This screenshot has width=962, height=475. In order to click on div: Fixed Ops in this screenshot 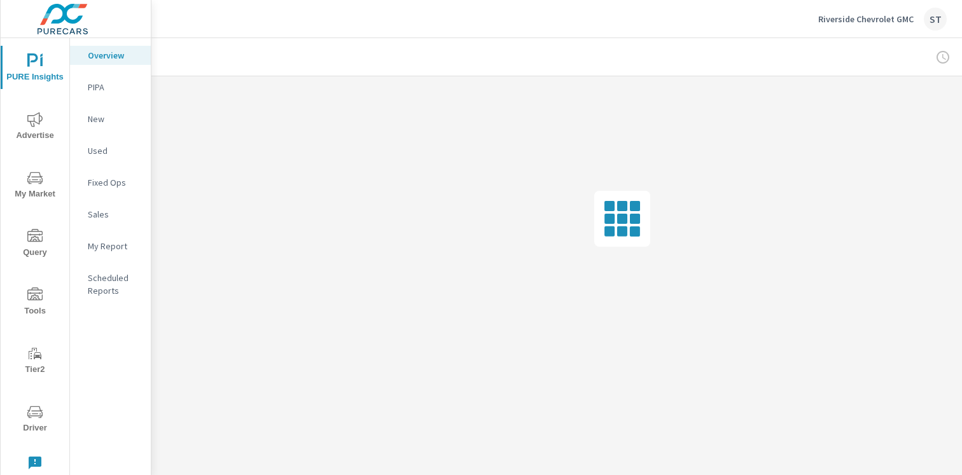, I will do `click(110, 183)`.